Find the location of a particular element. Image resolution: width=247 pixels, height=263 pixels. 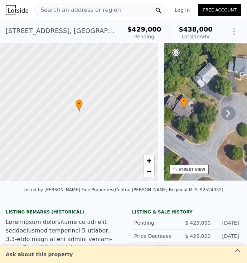

div: Price Decrease is located at coordinates (157, 236).